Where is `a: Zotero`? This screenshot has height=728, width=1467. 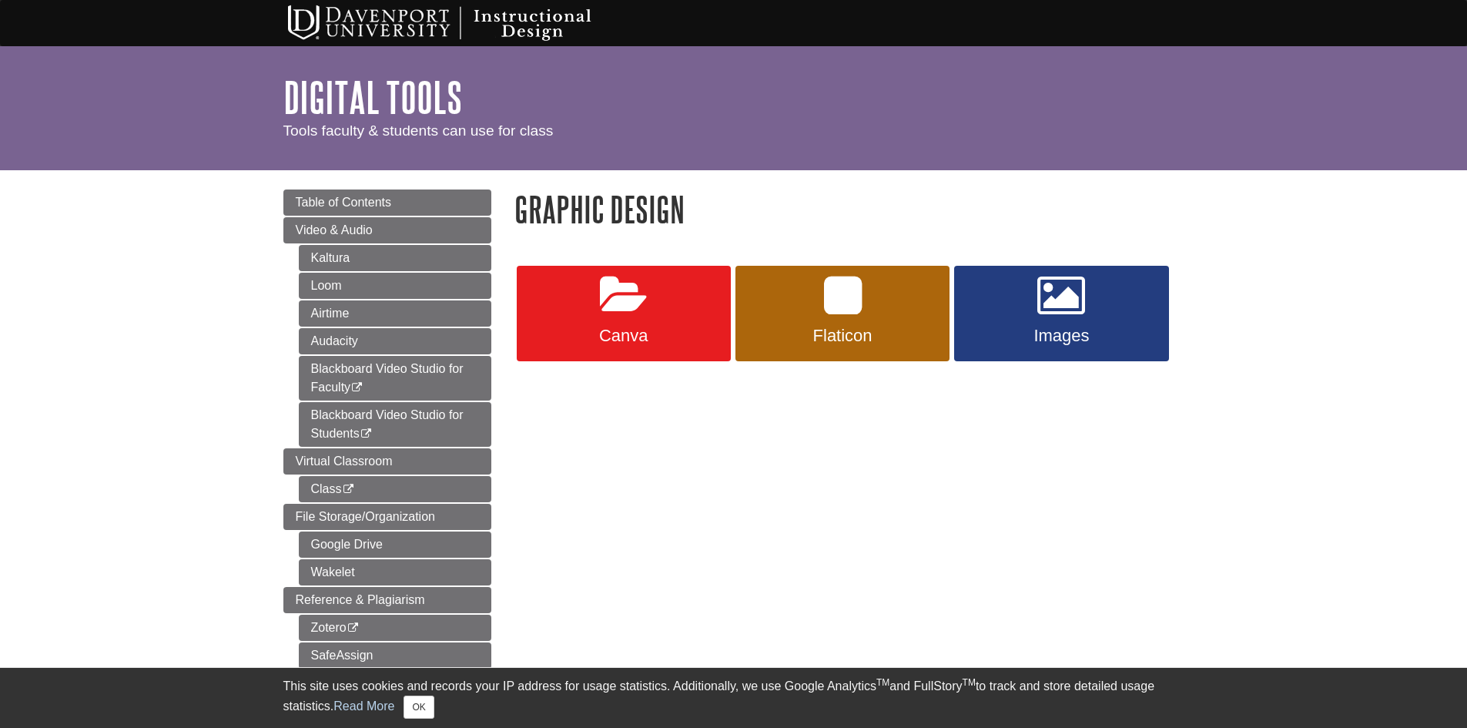
a: Zotero is located at coordinates (395, 627).